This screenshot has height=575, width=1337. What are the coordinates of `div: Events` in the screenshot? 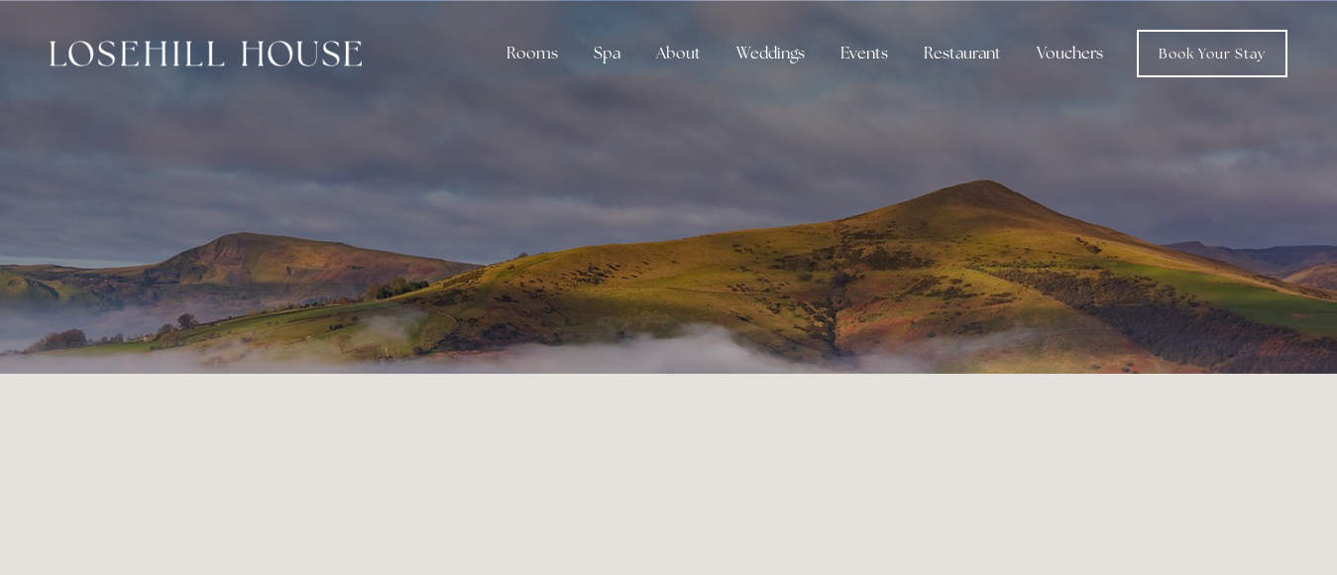 It's located at (864, 54).